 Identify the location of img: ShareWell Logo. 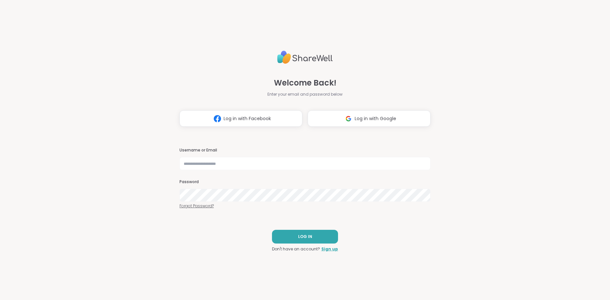
(305, 57).